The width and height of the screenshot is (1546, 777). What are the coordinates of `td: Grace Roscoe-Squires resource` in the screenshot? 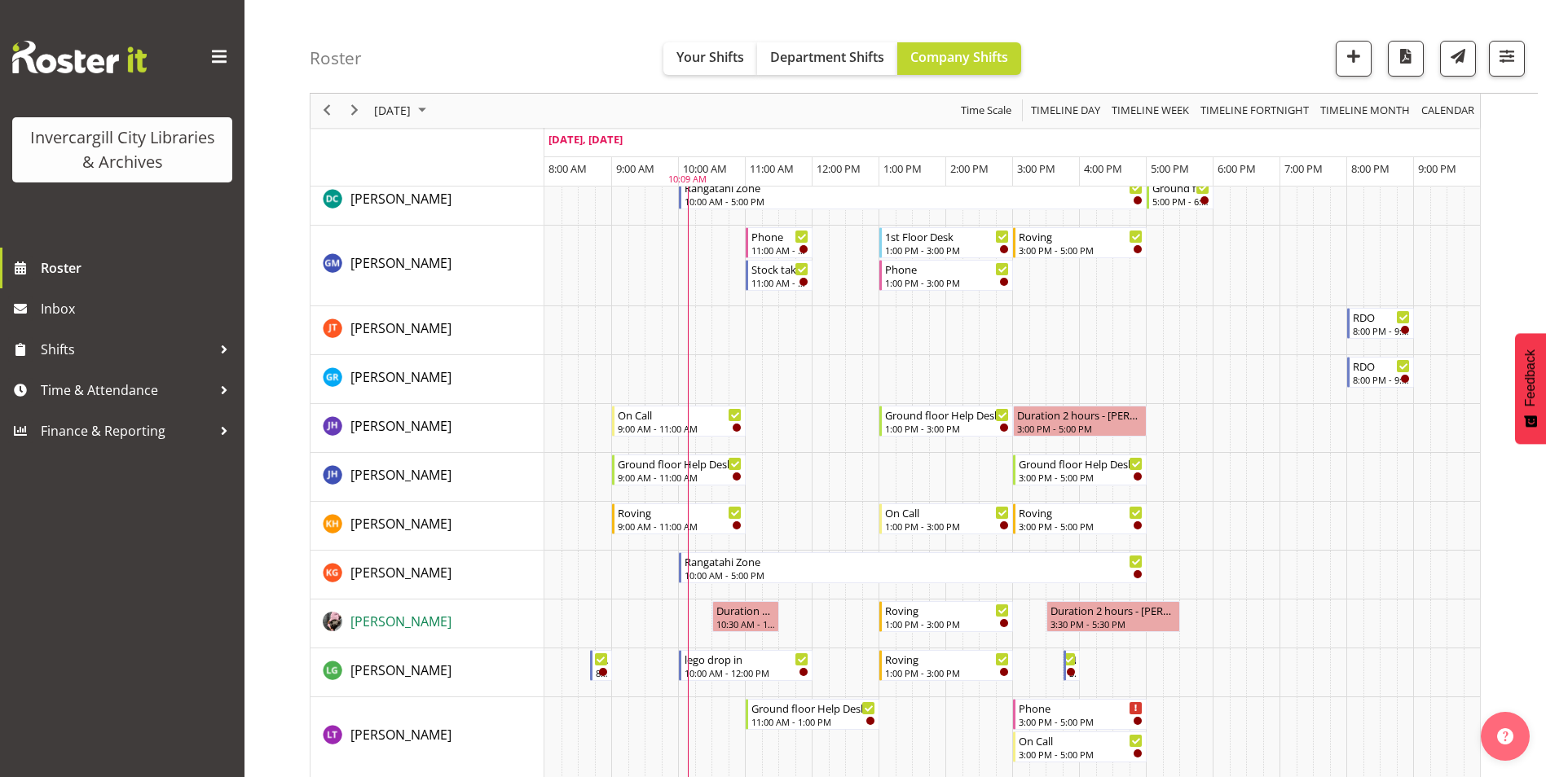 It's located at (427, 380).